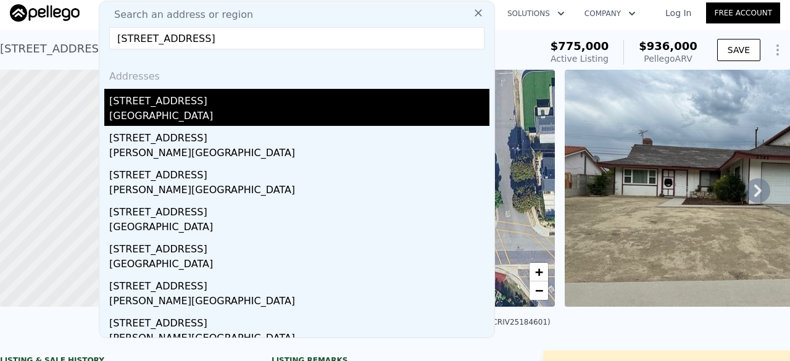  Describe the element at coordinates (539, 272) in the screenshot. I see `a: Zoom in` at that location.